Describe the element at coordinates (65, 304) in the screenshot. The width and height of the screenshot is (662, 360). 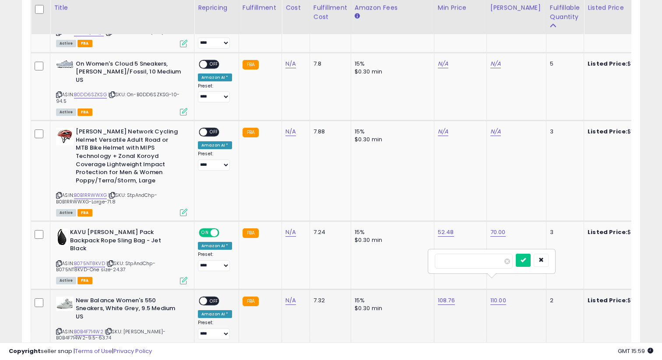
I see `img: 41YLGHS6G5L._SL40_.jpg` at that location.